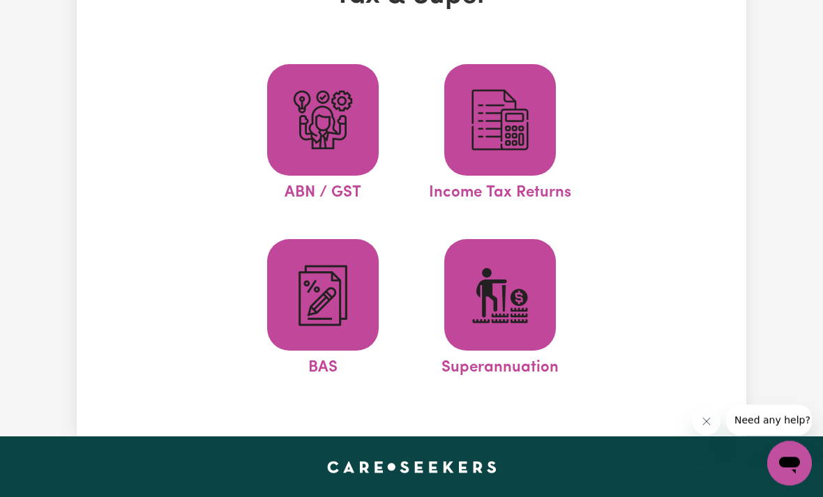 Image resolution: width=823 pixels, height=497 pixels. What do you see at coordinates (411, 468) in the screenshot?
I see `a: Careseekers home page` at bounding box center [411, 468].